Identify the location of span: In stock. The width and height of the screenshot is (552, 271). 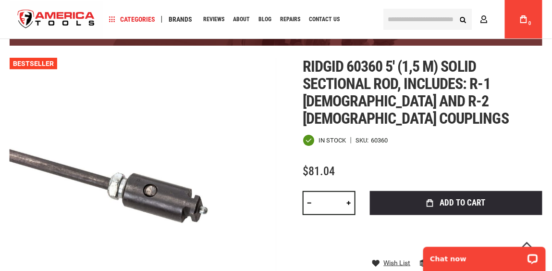
(332, 140).